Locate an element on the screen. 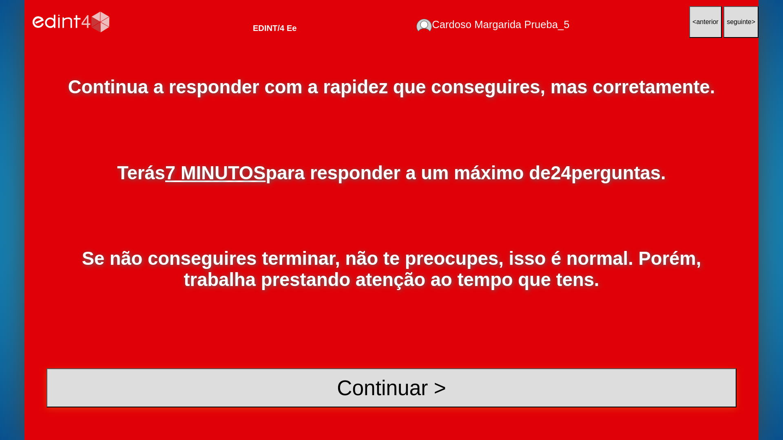 This screenshot has height=440, width=783. img: logo_edint4_num_blanco.svg is located at coordinates (71, 22).